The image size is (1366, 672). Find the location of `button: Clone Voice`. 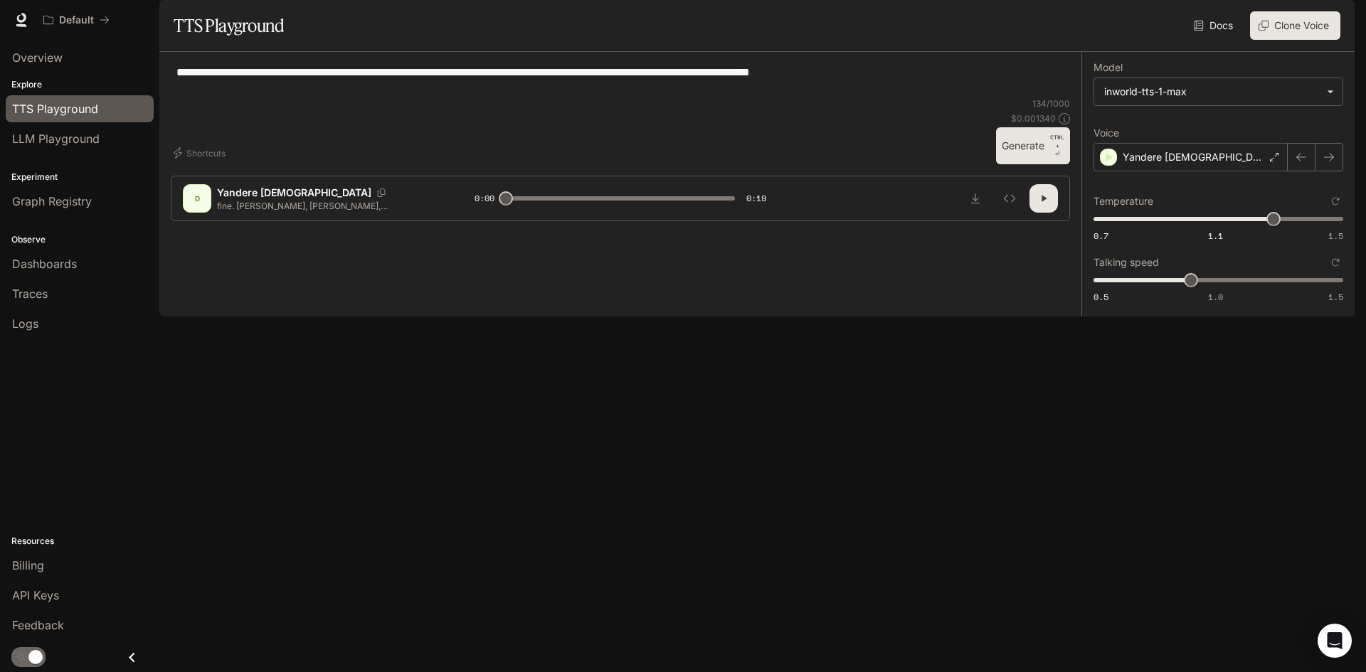

button: Clone Voice is located at coordinates (1294, 26).